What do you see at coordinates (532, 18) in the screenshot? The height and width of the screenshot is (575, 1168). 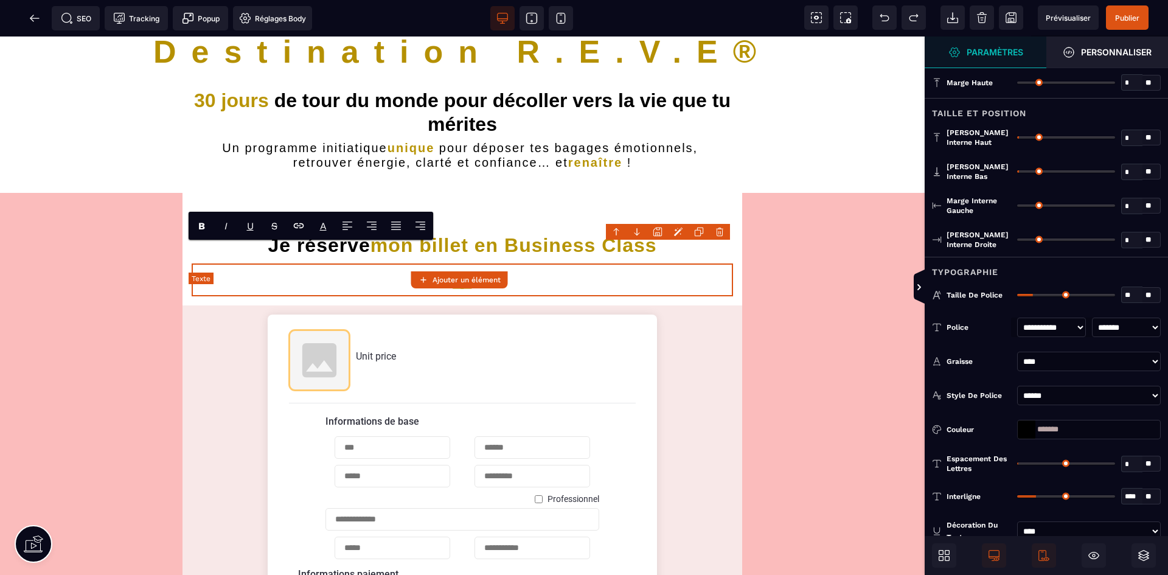 I see `span: Voir tablette` at bounding box center [532, 18].